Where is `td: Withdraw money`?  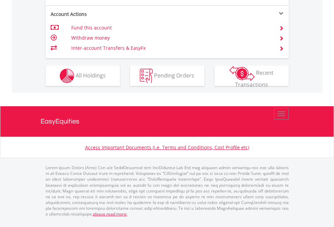 td: Withdraw money is located at coordinates (171, 38).